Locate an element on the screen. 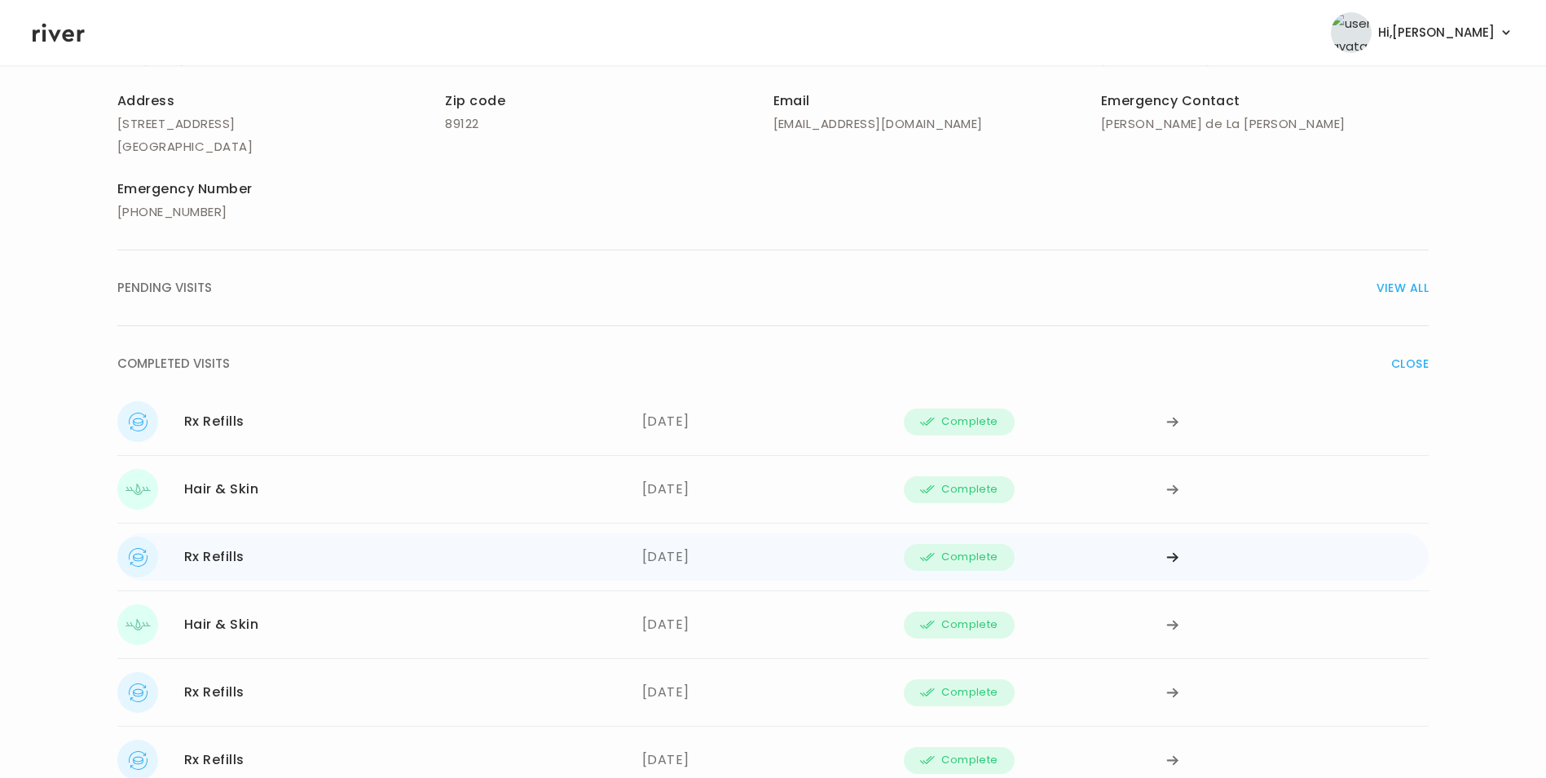  p: 89122 is located at coordinates (609, 124).